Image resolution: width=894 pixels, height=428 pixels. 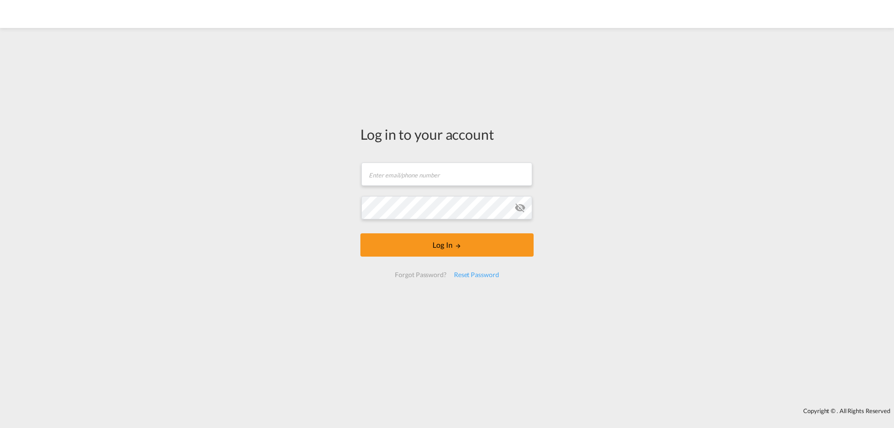 I want to click on div: Reset Password, so click(x=476, y=275).